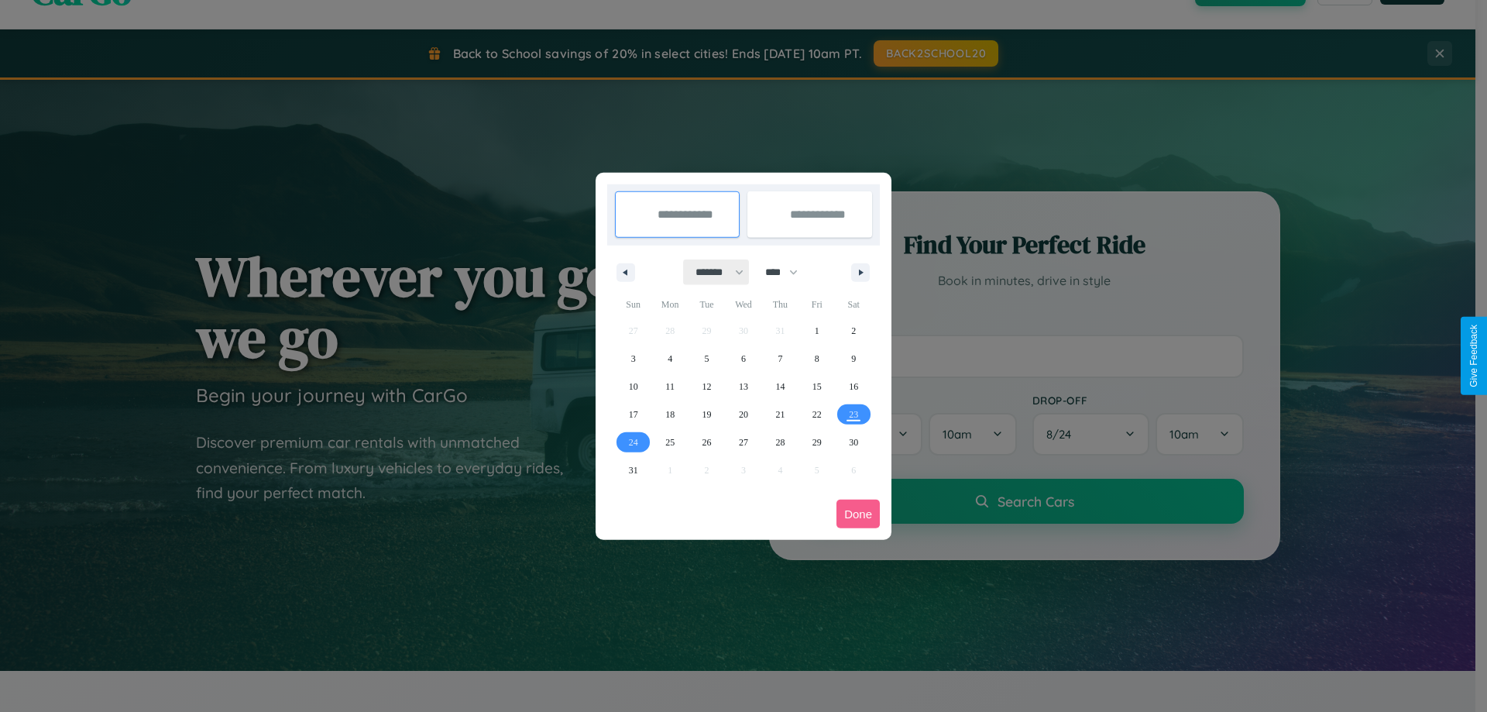 The image size is (1487, 712). What do you see at coordinates (816, 304) in the screenshot?
I see `span: Fri` at bounding box center [816, 304].